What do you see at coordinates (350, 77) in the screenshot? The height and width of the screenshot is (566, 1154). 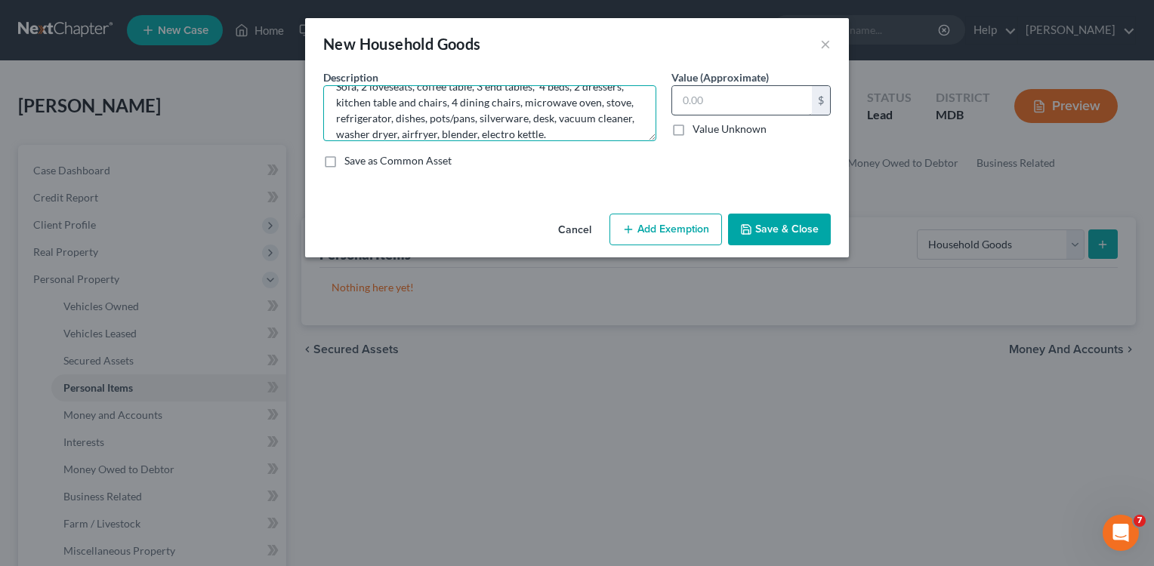 I see `span: Description` at bounding box center [350, 77].